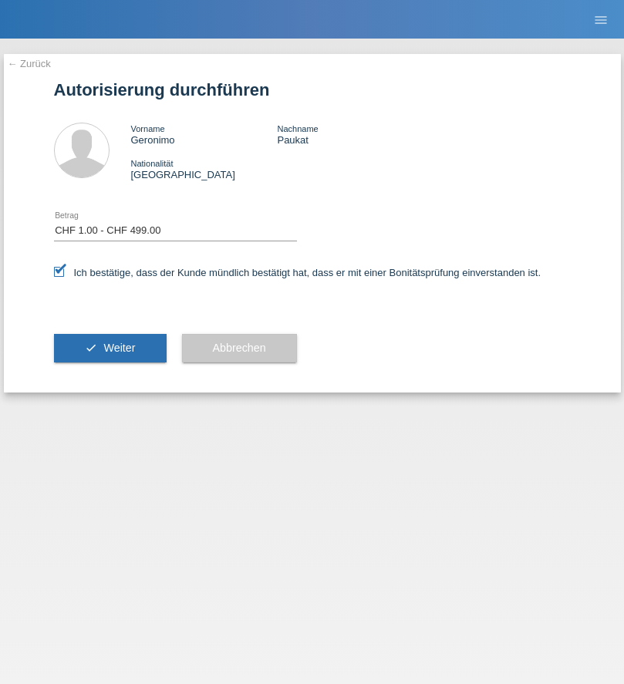 The image size is (624, 684). I want to click on a: menu, so click(601, 19).